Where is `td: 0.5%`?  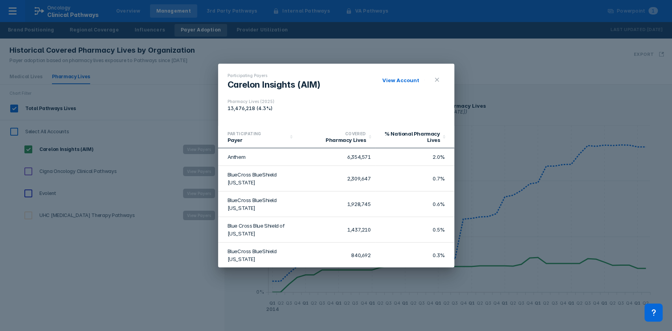 td: 0.5% is located at coordinates (415, 230).